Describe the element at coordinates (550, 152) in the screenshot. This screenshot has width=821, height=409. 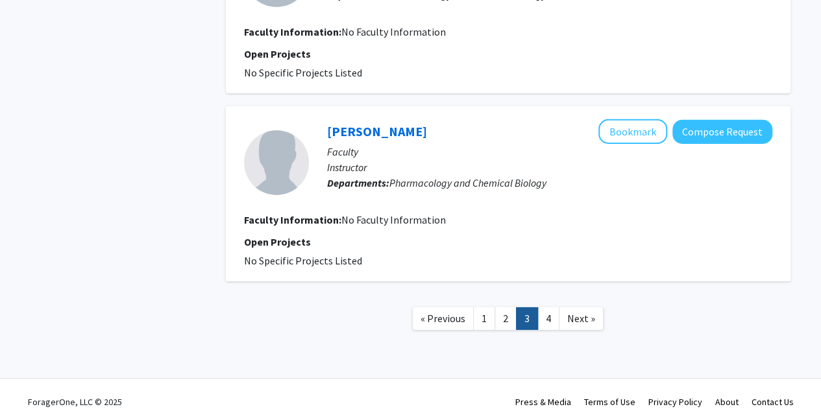
I see `p: Faculty` at that location.